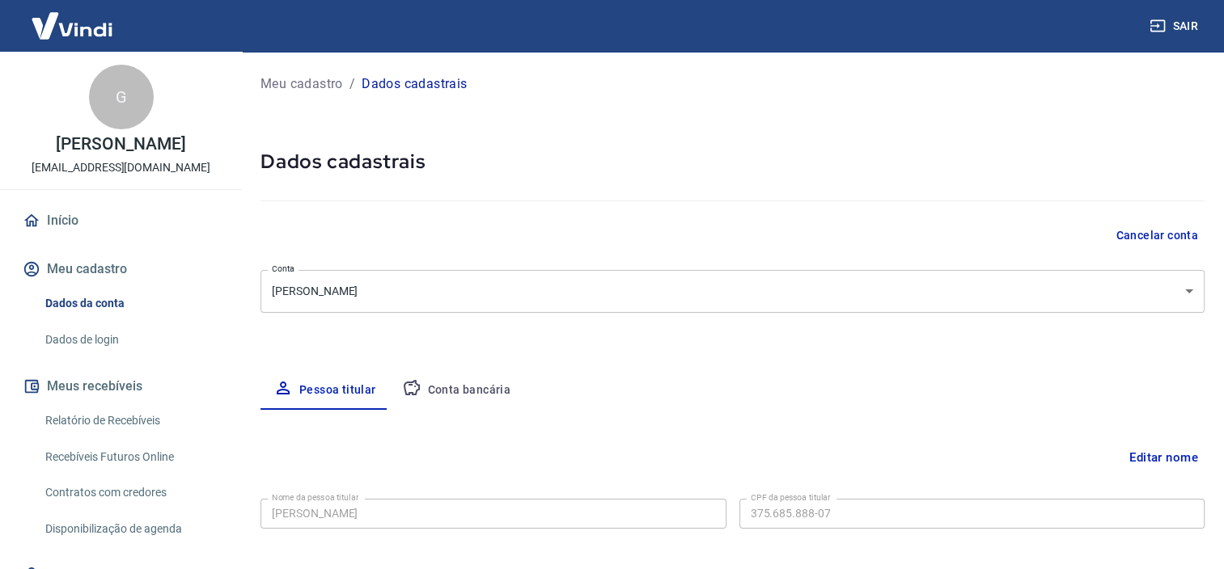  I want to click on a: Disponibilização de agenda, so click(130, 529).